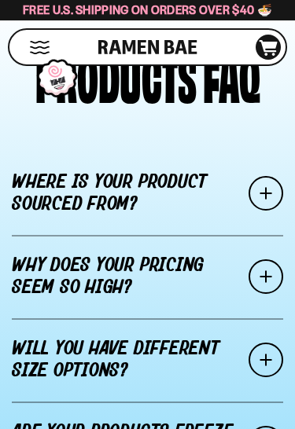 This screenshot has height=429, width=295. What do you see at coordinates (147, 193) in the screenshot?
I see `a: Where is your product sourced from?` at bounding box center [147, 193].